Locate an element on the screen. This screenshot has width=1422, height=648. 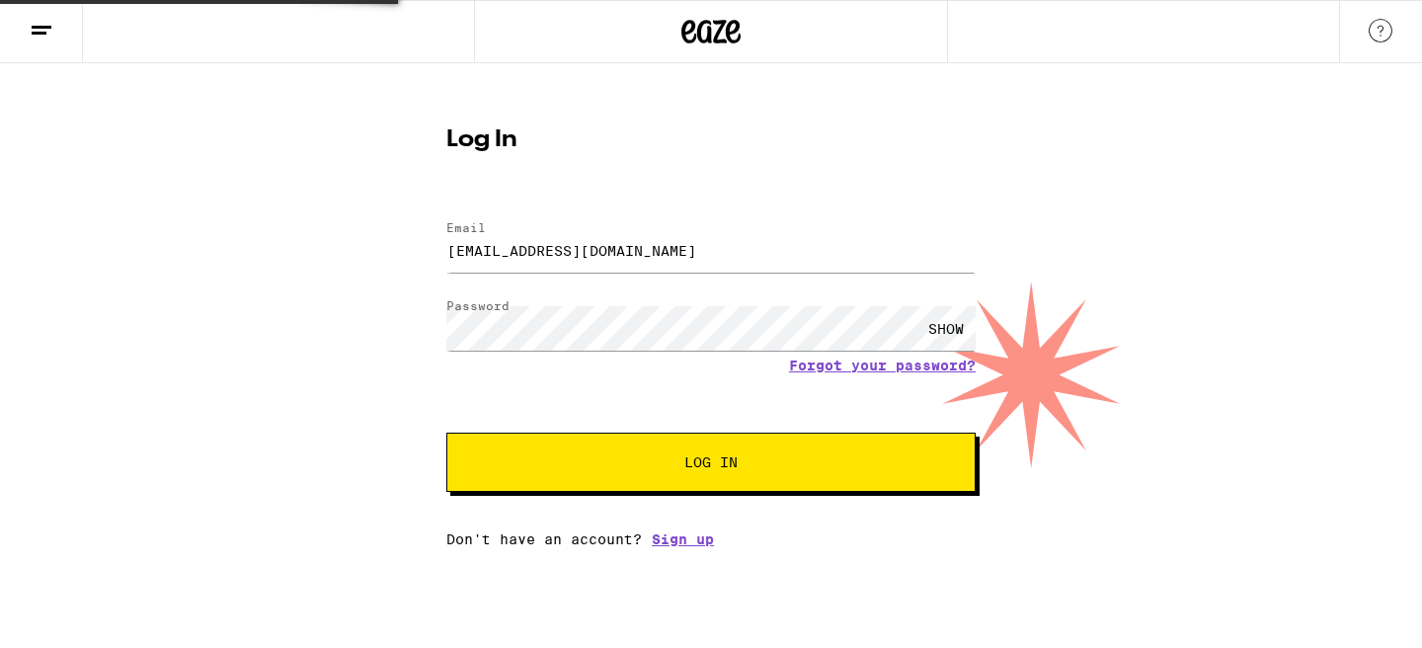
a: Forgot your password? is located at coordinates (882, 365).